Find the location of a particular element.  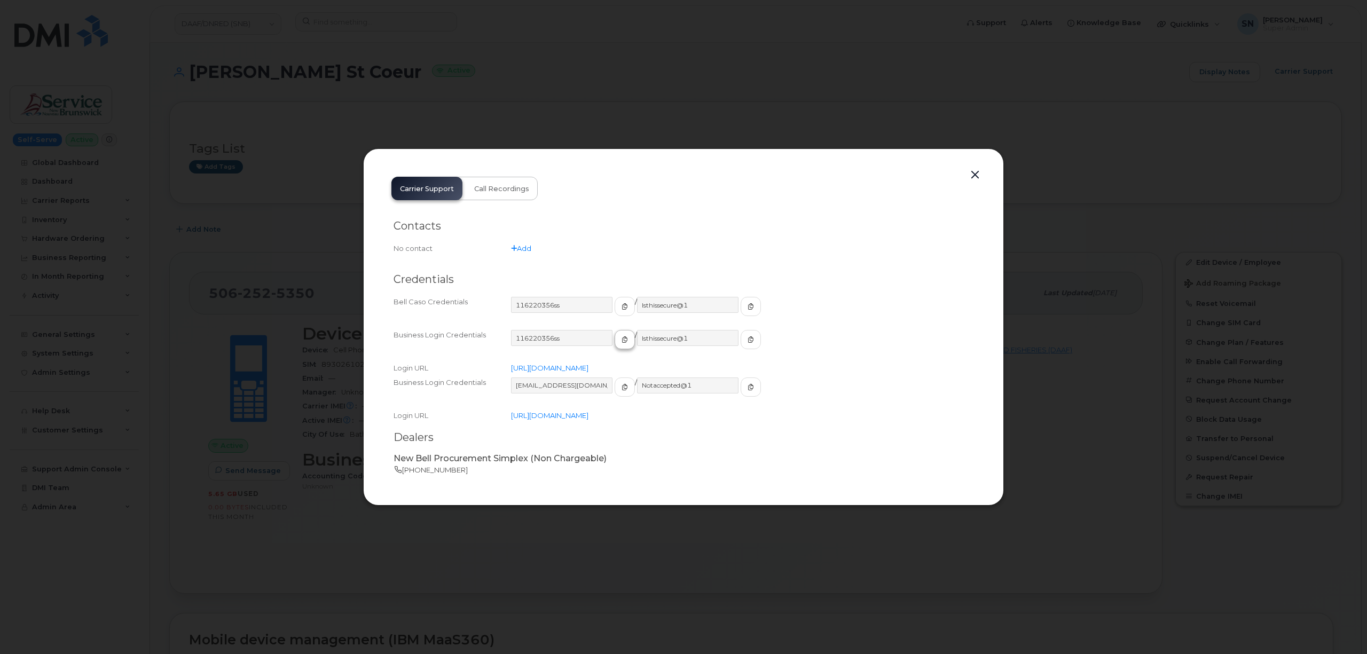

div: Bell Caso Credentials is located at coordinates (452, 311).